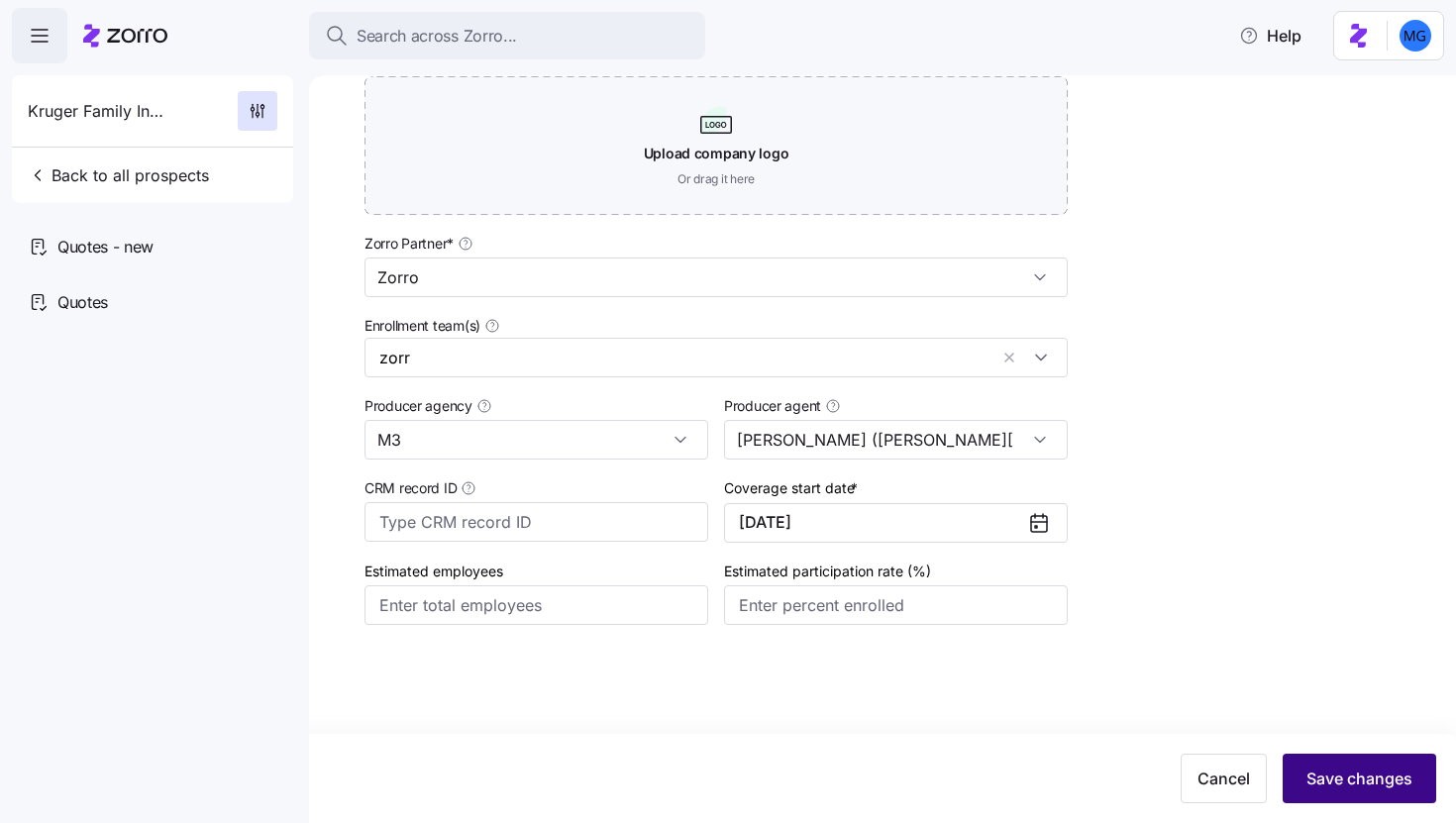 This screenshot has height=823, width=1456. I want to click on a: Quotes - new, so click(152, 246).